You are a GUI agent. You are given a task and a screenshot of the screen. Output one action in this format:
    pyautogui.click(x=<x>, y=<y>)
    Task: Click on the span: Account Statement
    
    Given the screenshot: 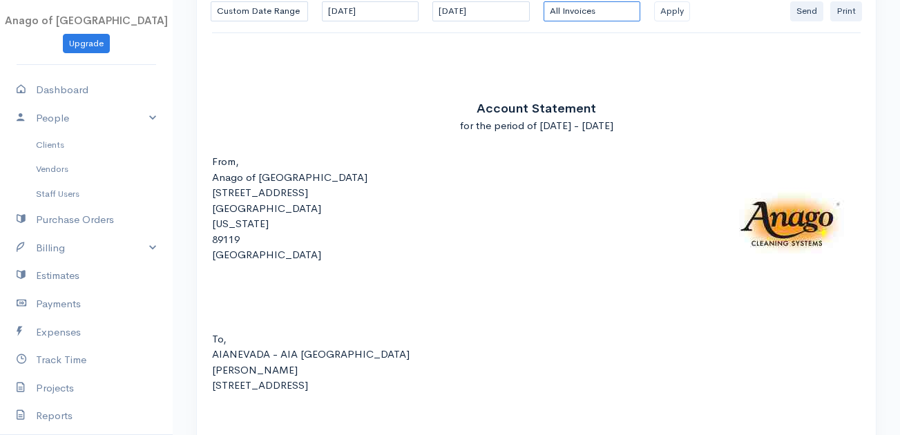 What is the action you would take?
    pyautogui.click(x=536, y=108)
    